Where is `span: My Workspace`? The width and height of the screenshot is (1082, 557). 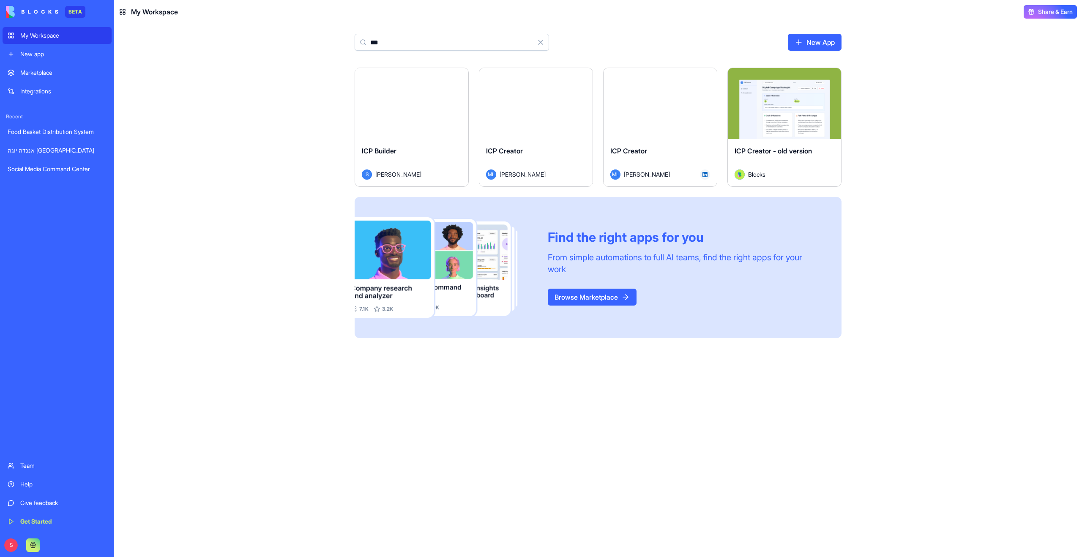
span: My Workspace is located at coordinates (154, 12).